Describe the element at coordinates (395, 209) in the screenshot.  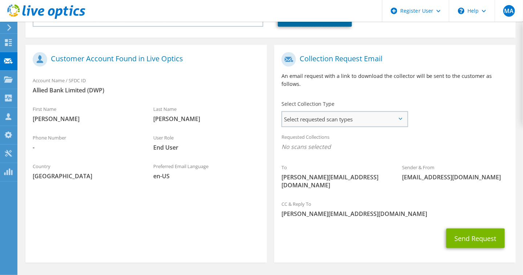
I see `div: CC & Reply To` at that location.